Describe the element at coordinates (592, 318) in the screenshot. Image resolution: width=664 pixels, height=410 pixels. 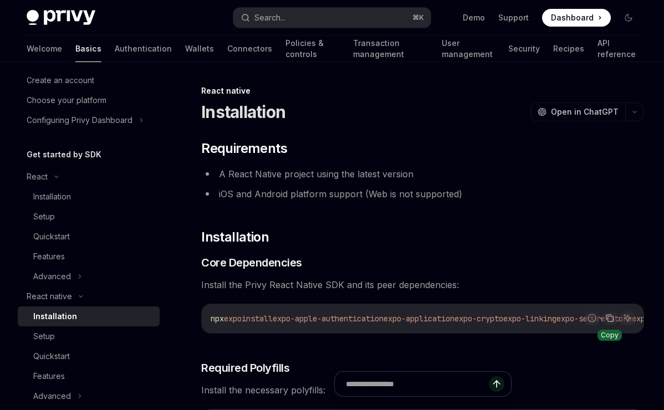
I see `button: Report incorrect code` at that location.